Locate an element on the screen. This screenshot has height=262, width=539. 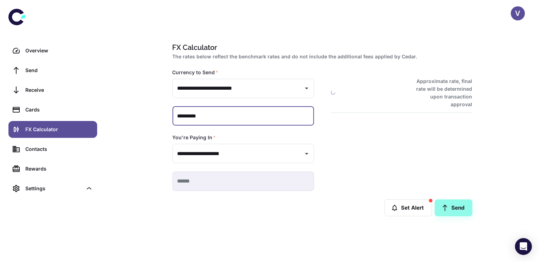
div: FX Calculator is located at coordinates (59, 130).